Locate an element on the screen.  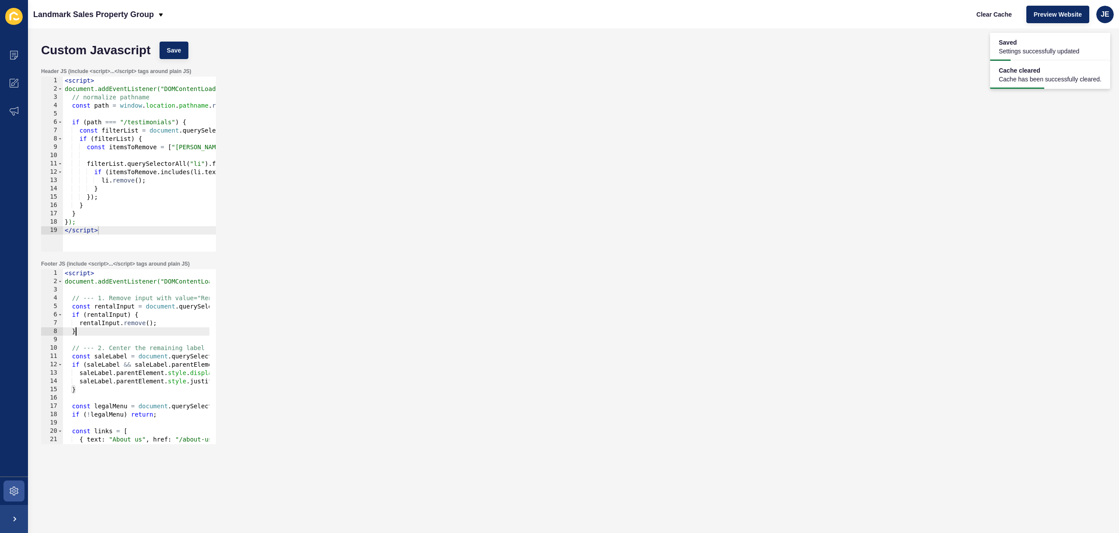
p: Landmark Sales Property Group is located at coordinates (94, 14).